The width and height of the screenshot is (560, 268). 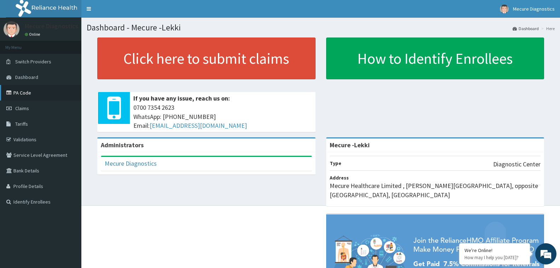 I want to click on li: Here, so click(x=547, y=28).